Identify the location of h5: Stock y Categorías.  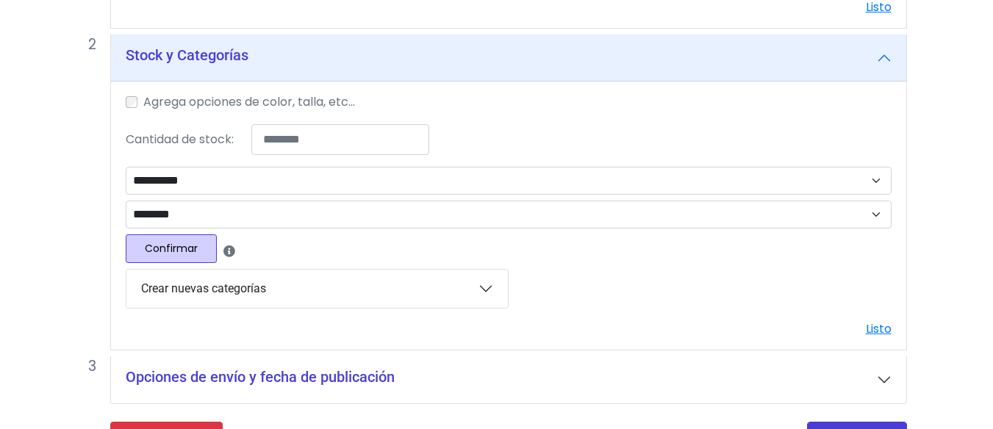
(187, 55).